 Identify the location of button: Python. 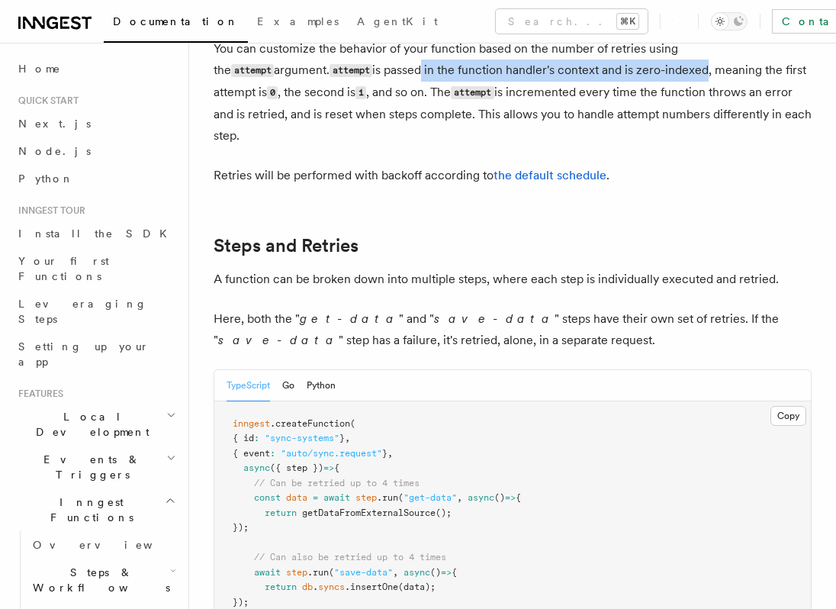
(321, 385).